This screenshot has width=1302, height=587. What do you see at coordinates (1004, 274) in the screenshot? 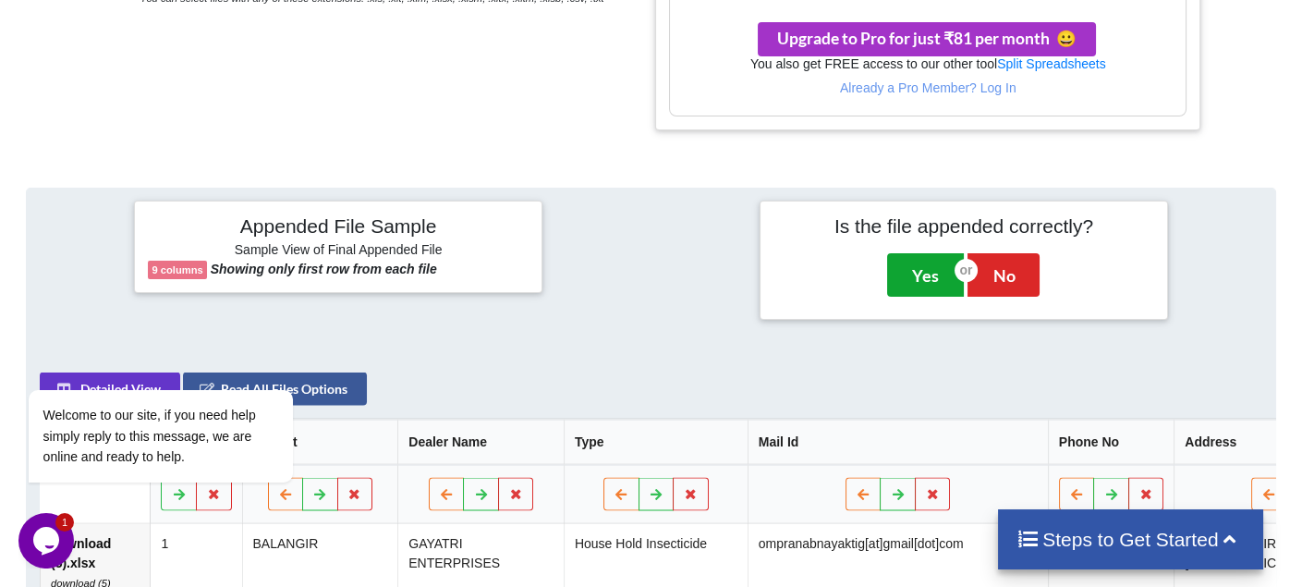
I see `button: No` at bounding box center [1004, 274].